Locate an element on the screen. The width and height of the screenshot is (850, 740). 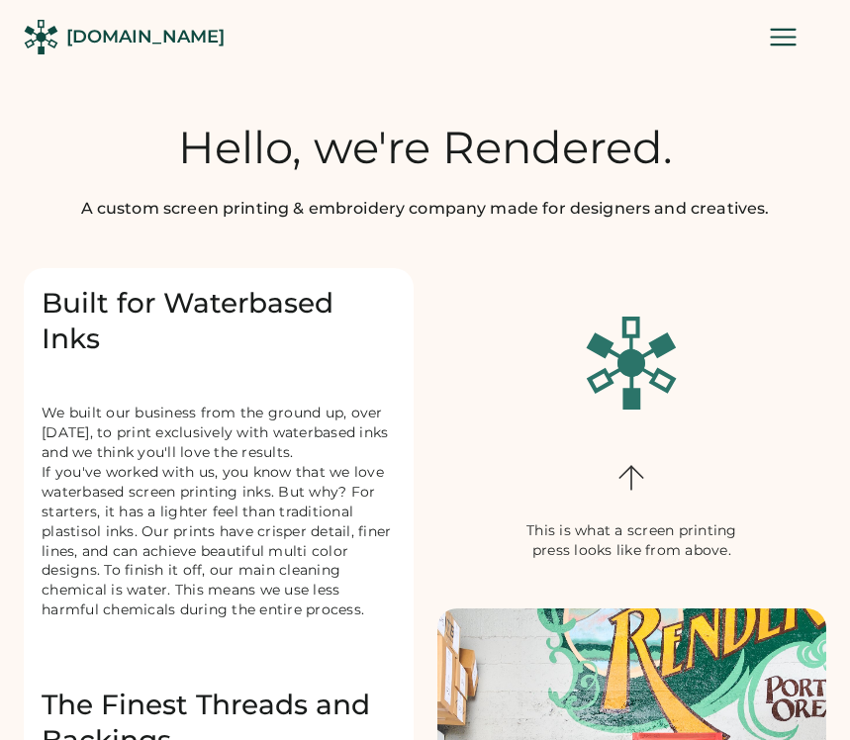
div: Built for Waterbased Inks is located at coordinates (219, 321).